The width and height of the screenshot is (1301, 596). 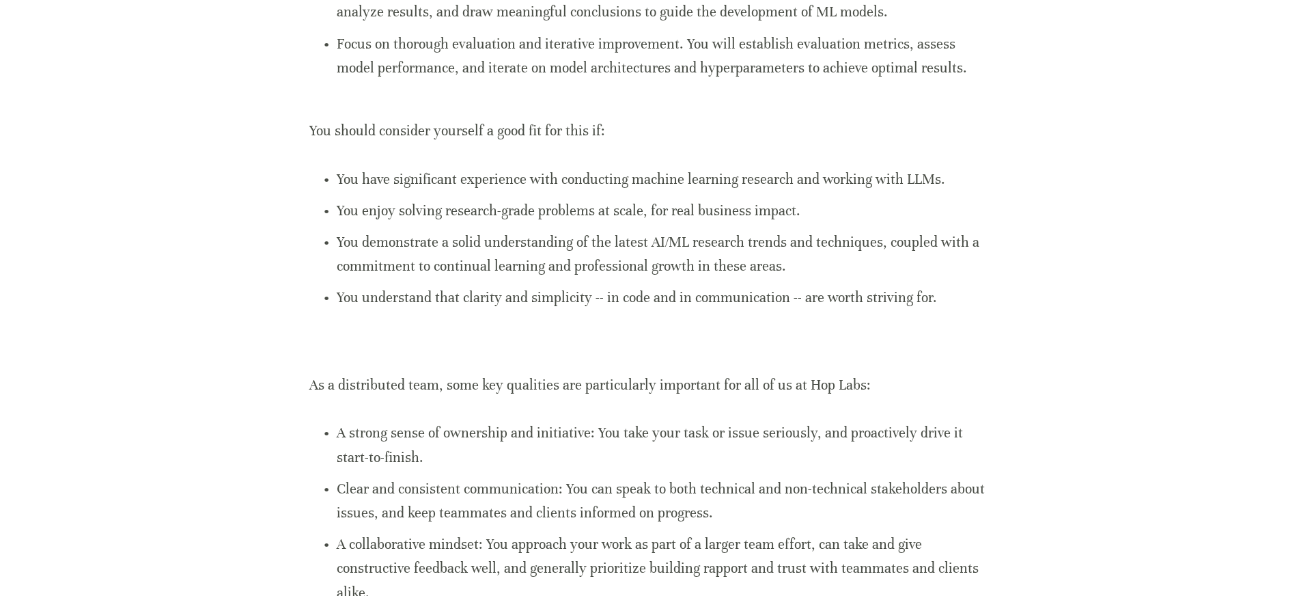 What do you see at coordinates (665, 297) in the screenshot?
I see `p: You understand that clarity and simplicity -- in code and in communication -- are worth striving ...` at bounding box center [665, 297].